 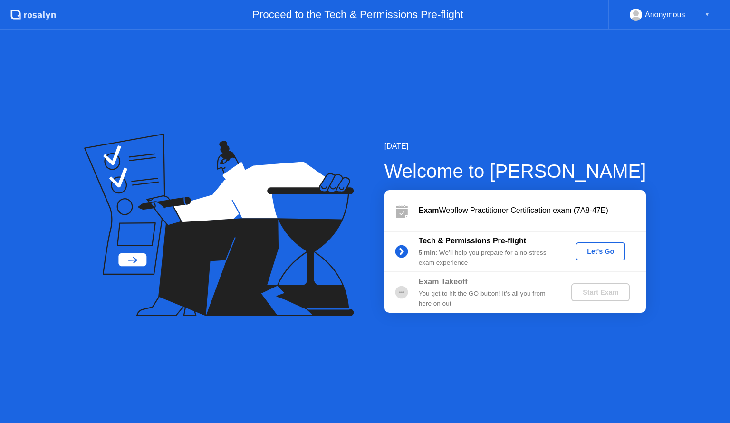 I want to click on button: Start Exam, so click(x=600, y=292).